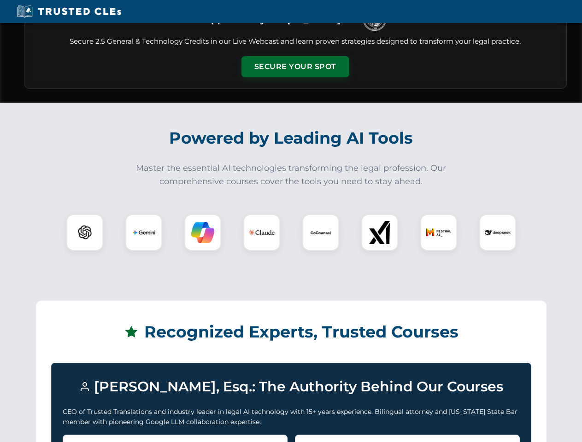  Describe the element at coordinates (85, 233) in the screenshot. I see `div: ChatGPT` at that location.